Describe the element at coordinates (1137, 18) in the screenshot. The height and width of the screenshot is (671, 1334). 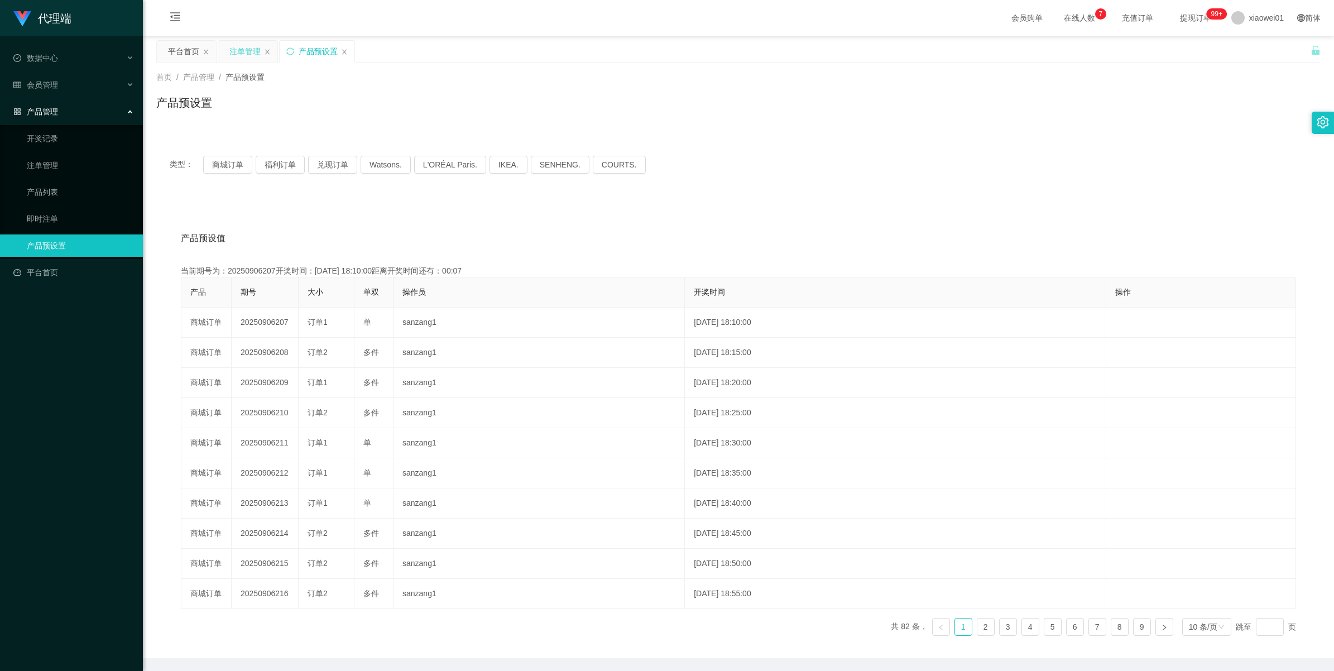
I see `span: 充值订单` at that location.